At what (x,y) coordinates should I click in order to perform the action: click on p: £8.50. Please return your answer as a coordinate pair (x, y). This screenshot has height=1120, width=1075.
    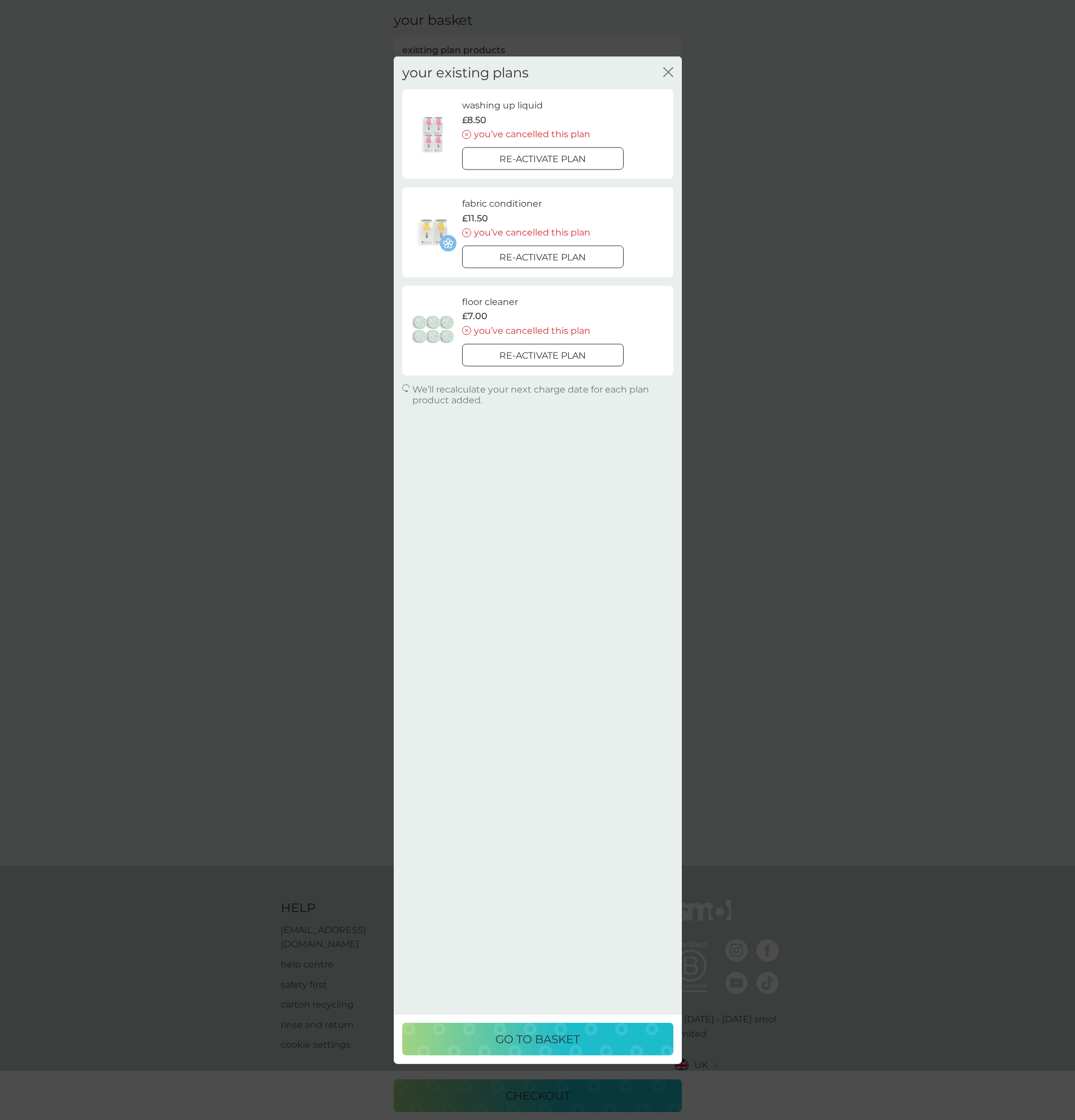
    Looking at the image, I should click on (474, 120).